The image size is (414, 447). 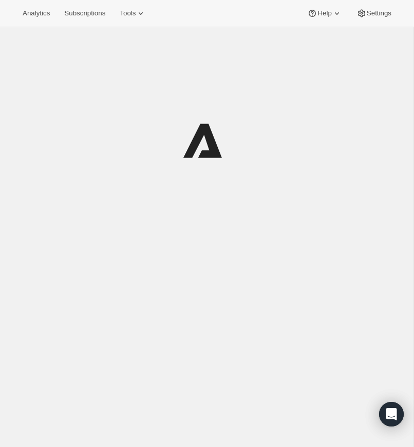 I want to click on span: Help, so click(x=324, y=13).